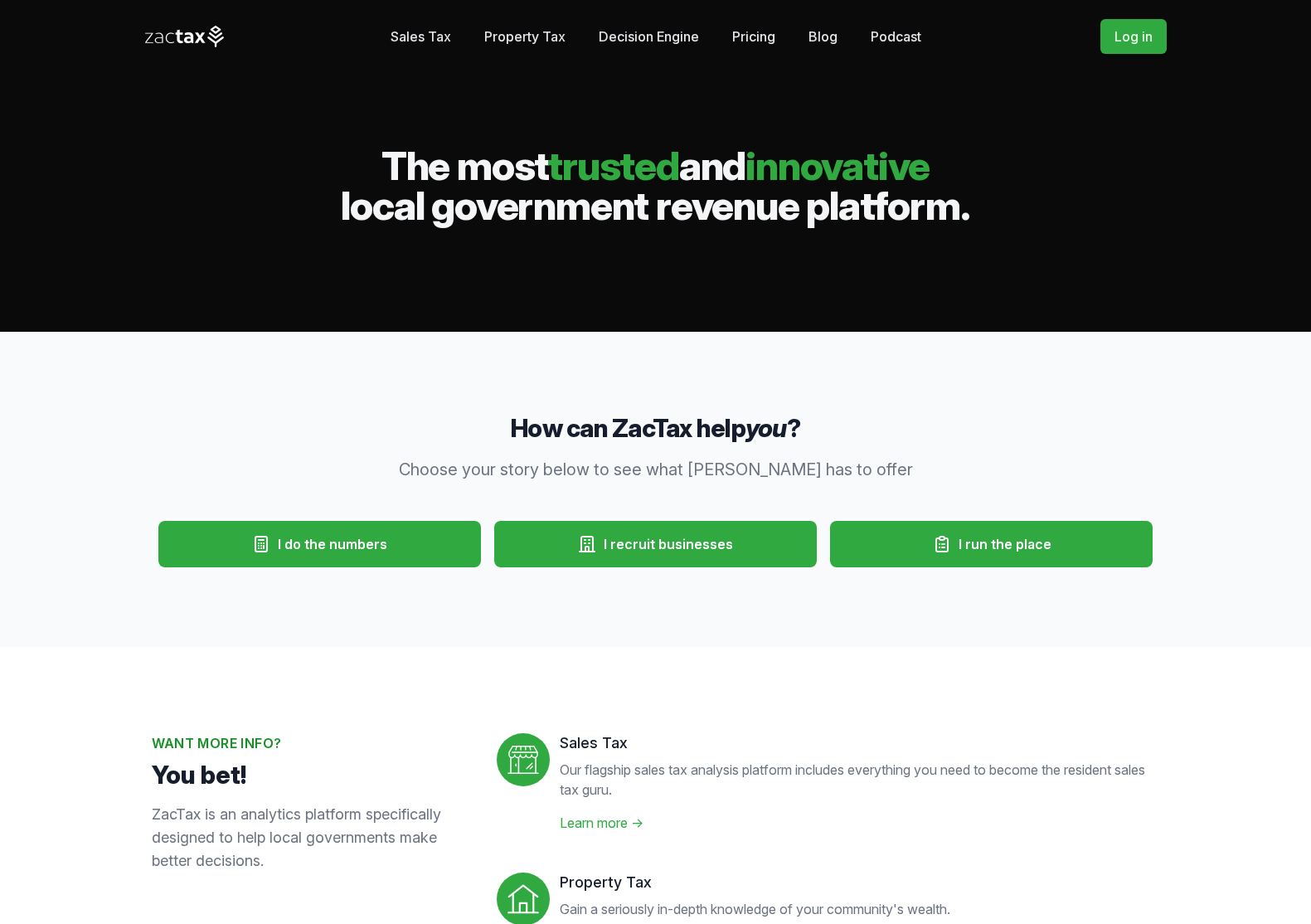  What do you see at coordinates (991, 544) in the screenshot?
I see `button: I run the place` at bounding box center [991, 544].